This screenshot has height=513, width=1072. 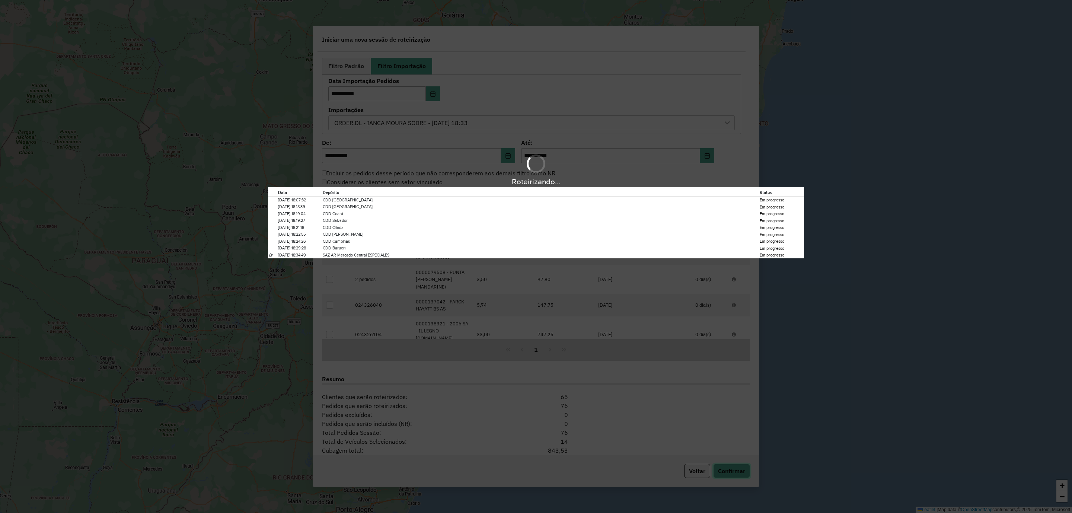 I want to click on td: CDD Ceará, so click(x=541, y=214).